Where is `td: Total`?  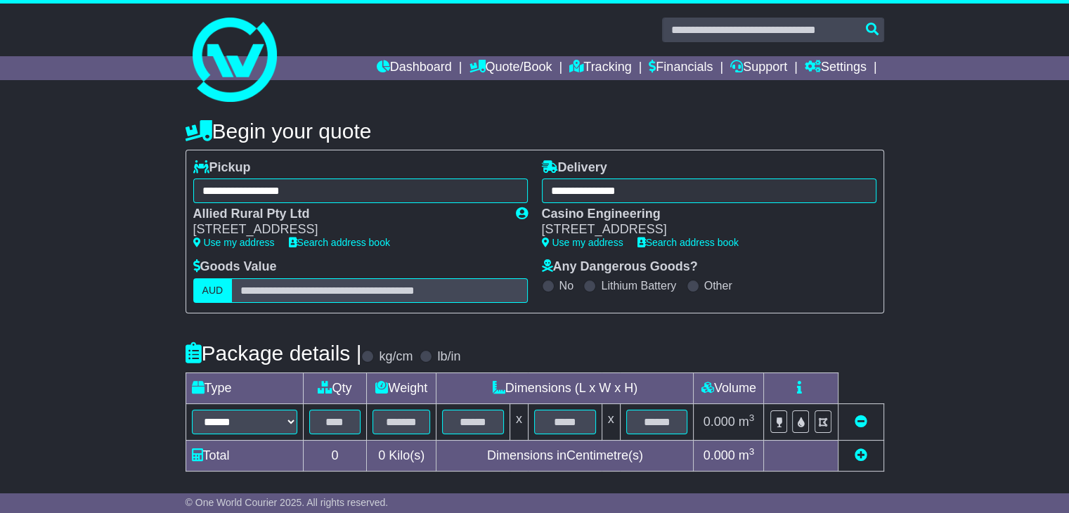
td: Total is located at coordinates (244, 455).